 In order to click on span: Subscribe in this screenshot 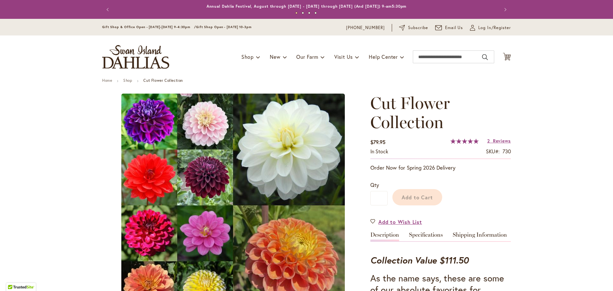, I will do `click(418, 28)`.